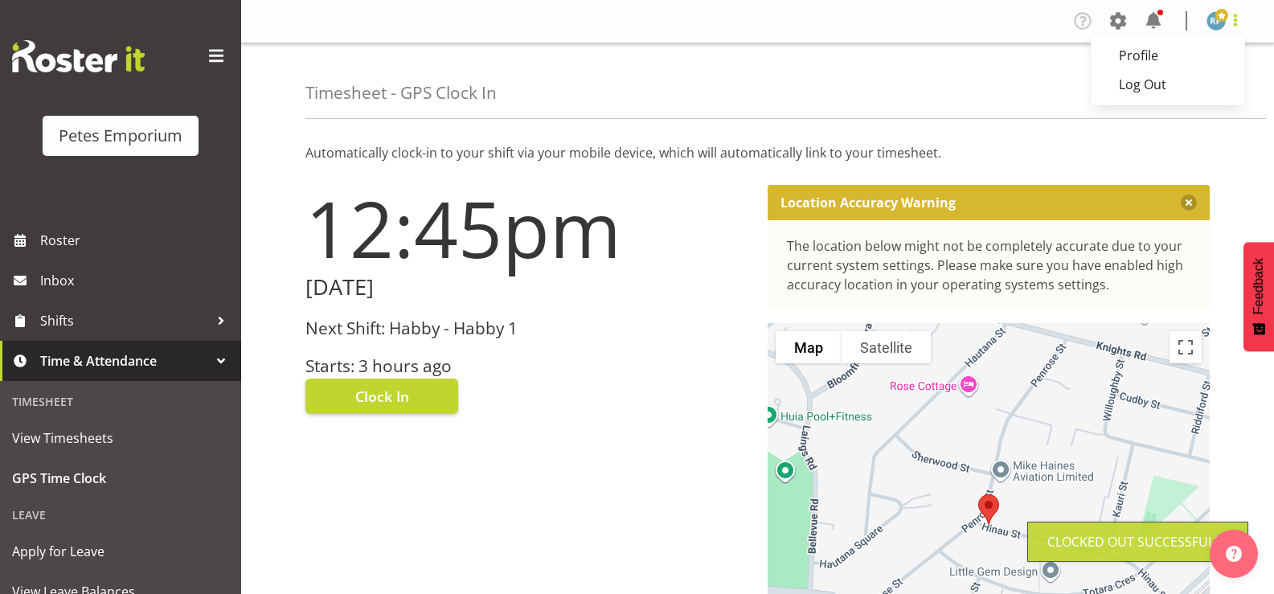 Image resolution: width=1274 pixels, height=594 pixels. I want to click on a: Log Out, so click(1168, 84).